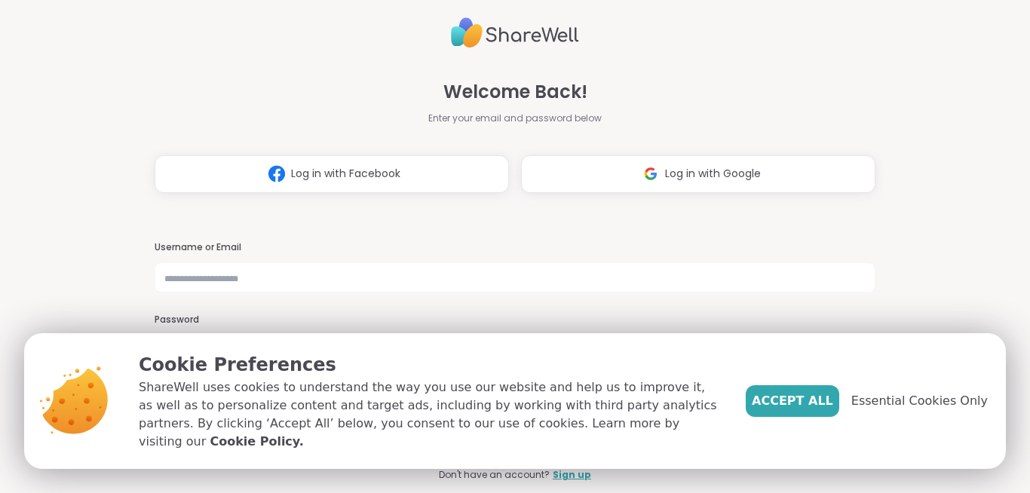 The width and height of the screenshot is (1030, 493). Describe the element at coordinates (494, 475) in the screenshot. I see `span: Don't have an account?` at that location.